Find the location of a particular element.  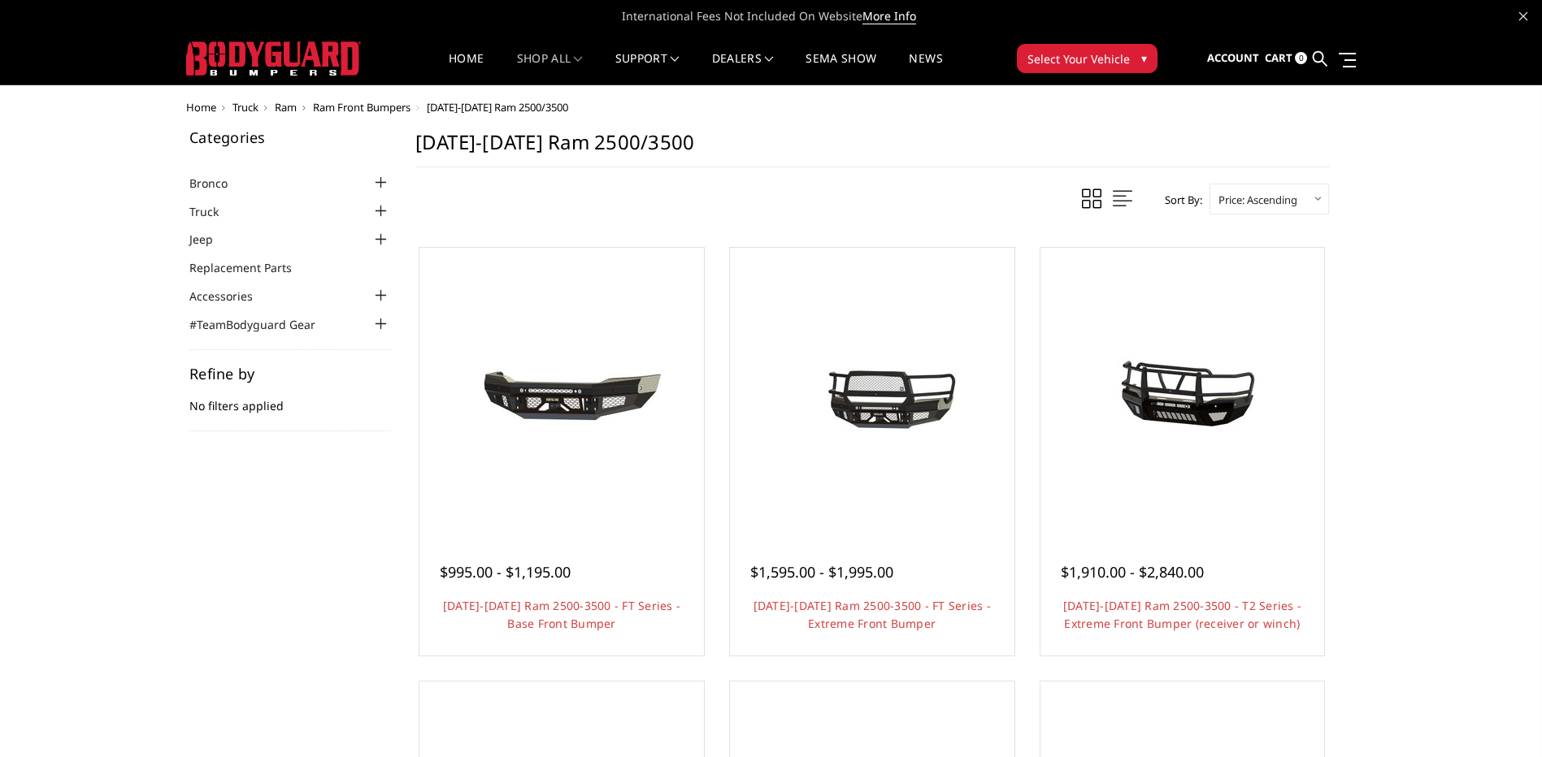

span: Cart is located at coordinates (1278, 58).